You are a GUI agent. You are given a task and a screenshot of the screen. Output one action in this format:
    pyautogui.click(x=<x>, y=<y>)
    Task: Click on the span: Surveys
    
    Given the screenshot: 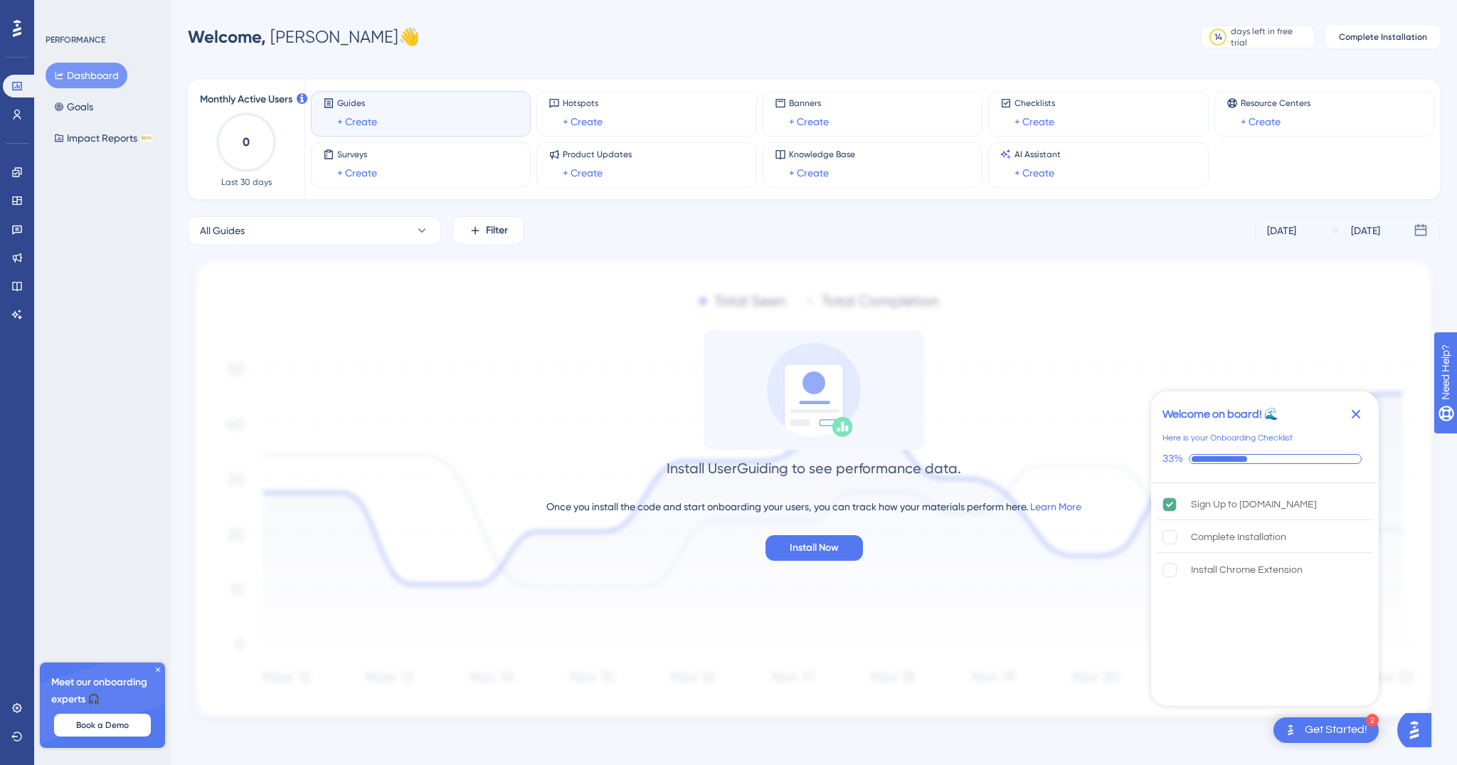 What is the action you would take?
    pyautogui.click(x=357, y=154)
    